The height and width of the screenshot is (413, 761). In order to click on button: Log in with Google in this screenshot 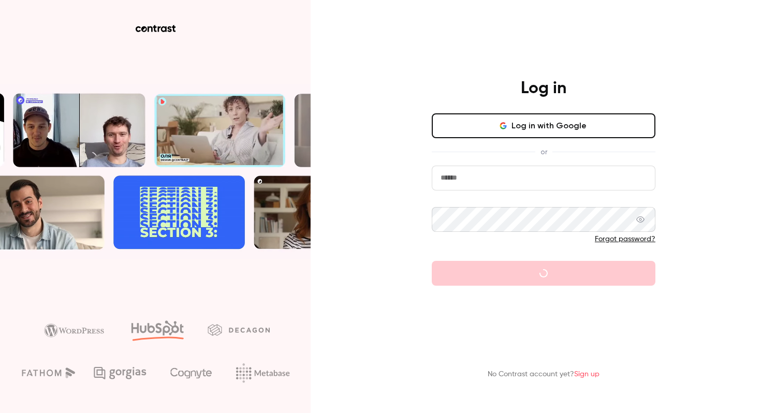, I will do `click(544, 126)`.